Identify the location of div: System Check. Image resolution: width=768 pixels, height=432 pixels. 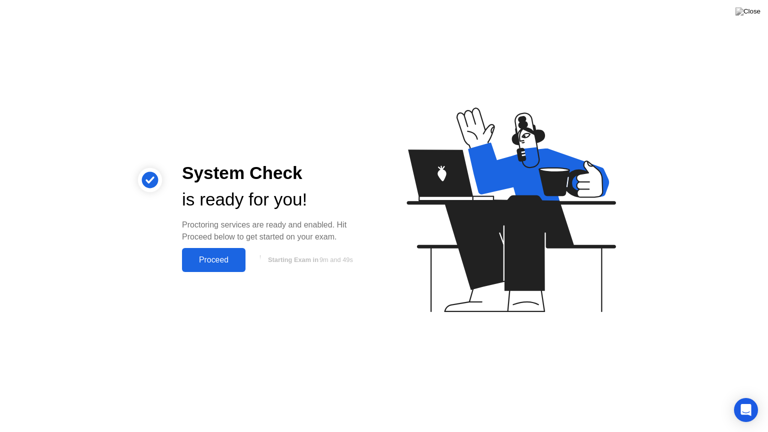
(275, 173).